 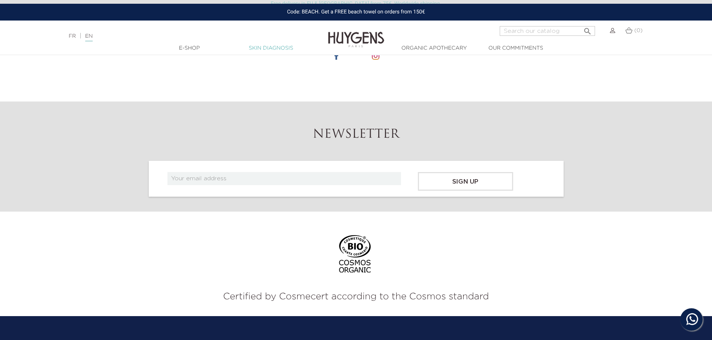 I want to click on a: Organic Apothecary, so click(x=434, y=48).